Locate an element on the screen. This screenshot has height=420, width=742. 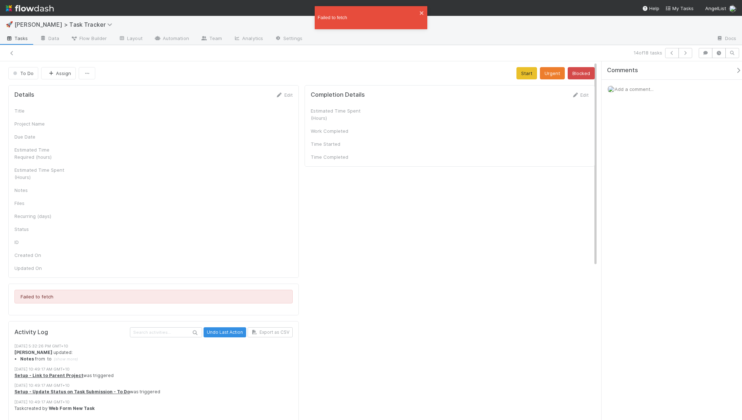
button: Export as CSV is located at coordinates (270, 333).